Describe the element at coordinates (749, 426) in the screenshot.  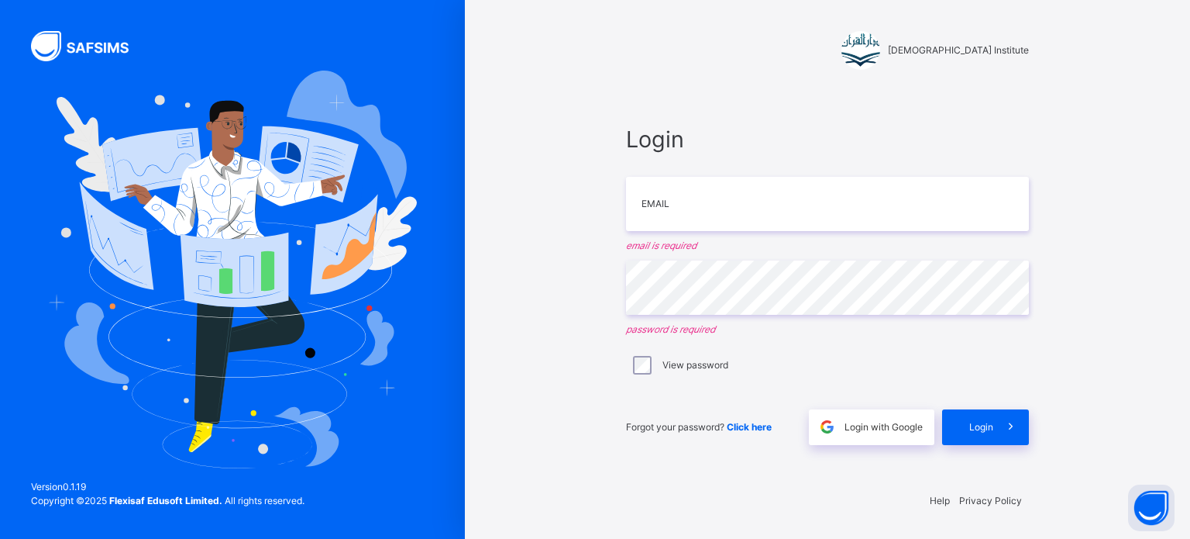
I see `span: Click here` at that location.